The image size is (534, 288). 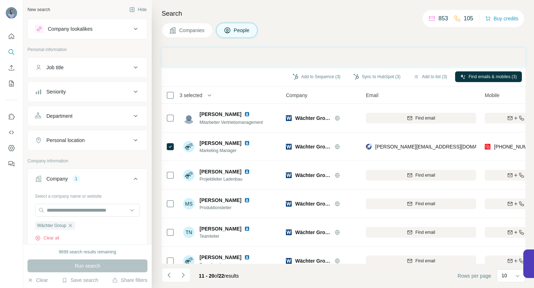 What do you see at coordinates (65, 140) in the screenshot?
I see `div: Personal location` at bounding box center [65, 140].